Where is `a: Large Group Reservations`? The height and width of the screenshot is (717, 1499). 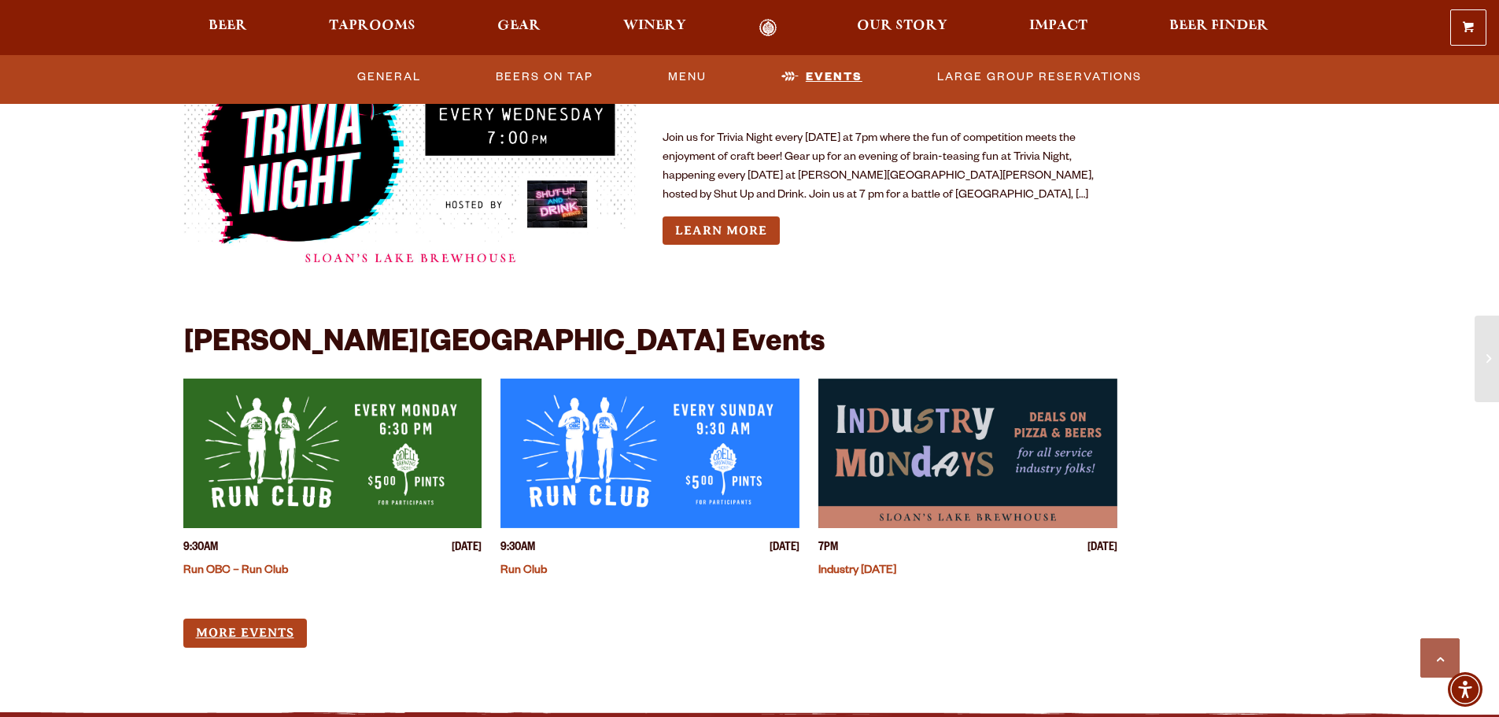 a: Large Group Reservations is located at coordinates (1039, 77).